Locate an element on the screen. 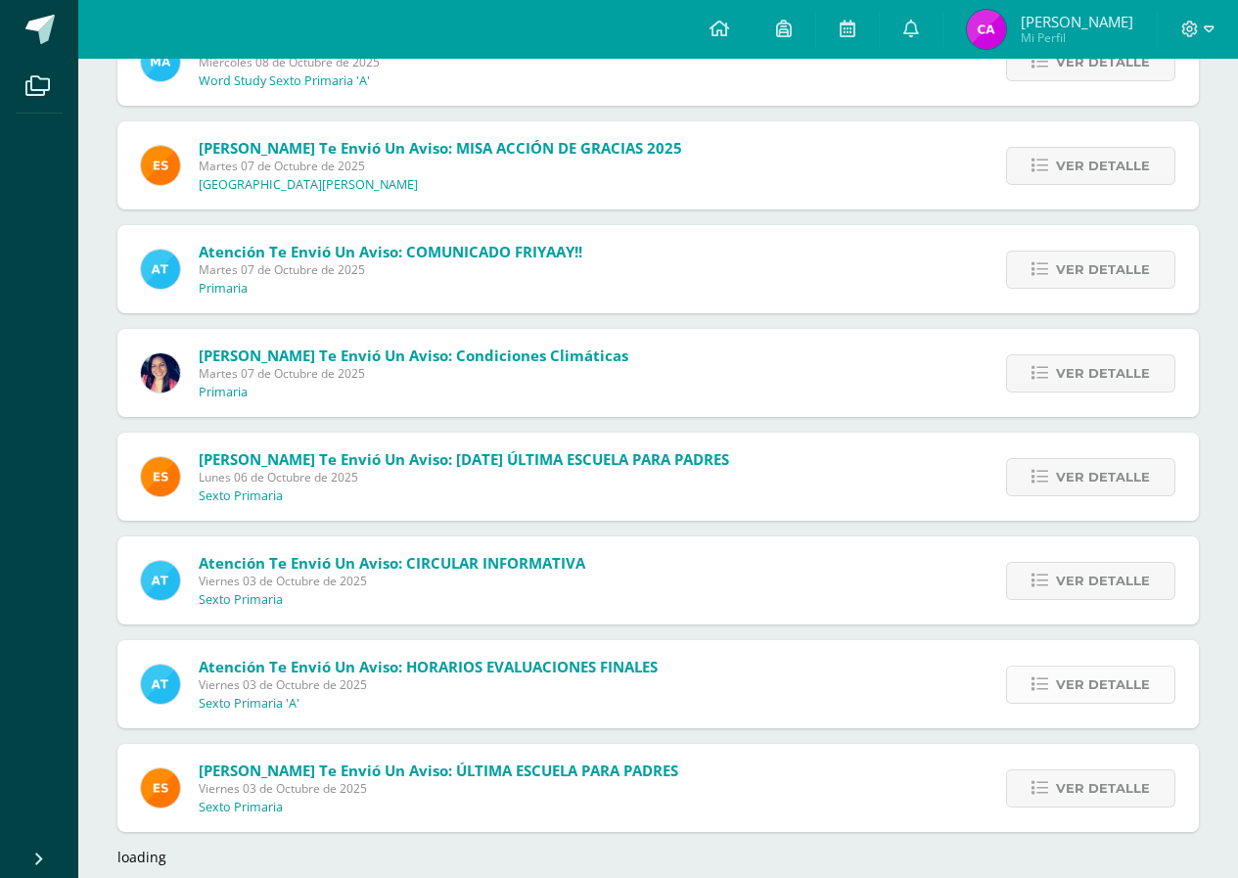 The width and height of the screenshot is (1238, 878). span: Lunes 06 de Octubre de 2025 is located at coordinates (464, 477).